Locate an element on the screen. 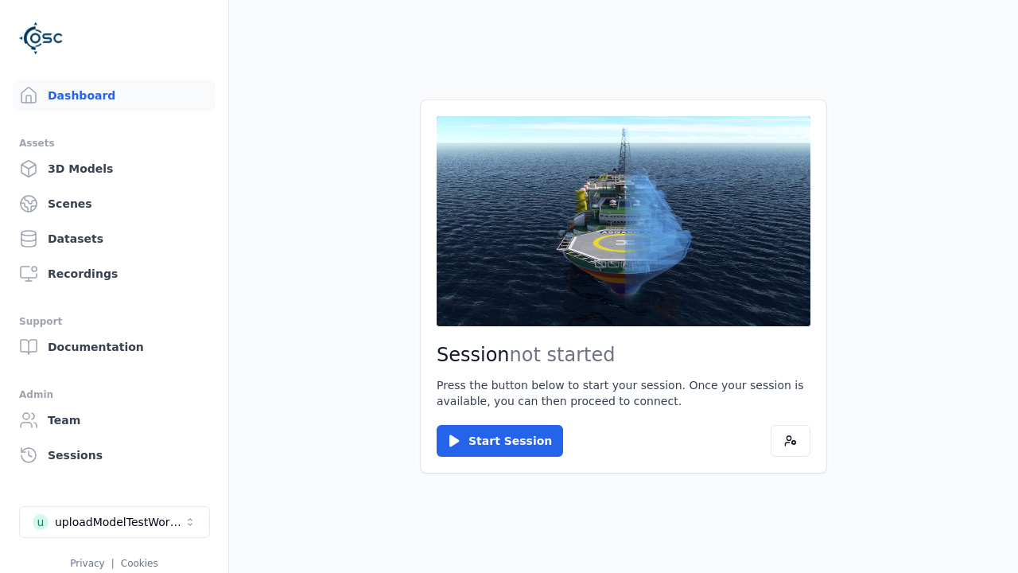 Image resolution: width=1018 pixels, height=573 pixels. p: Press the button below to start your session. Once your session is available, you can then procee... is located at coordinates (623, 393).